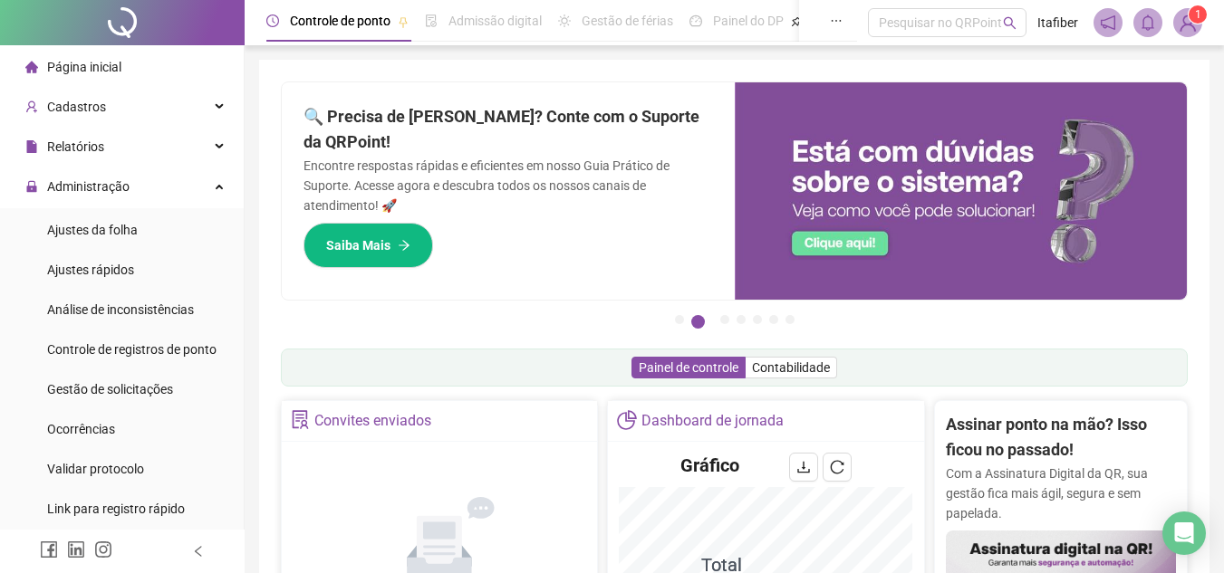 This screenshot has width=1224, height=573. I want to click on span: search, so click(1009, 23).